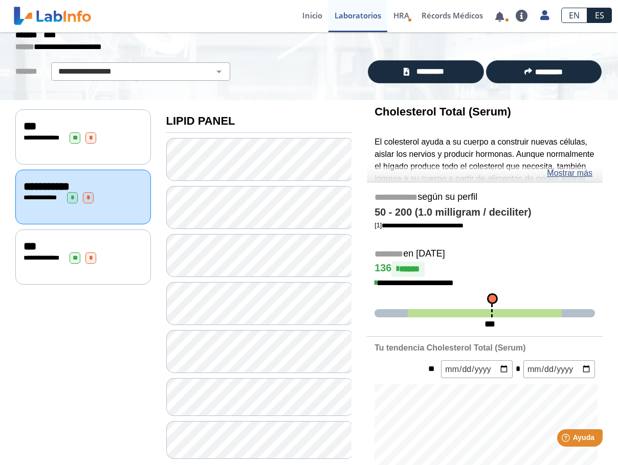  I want to click on span: Ayuda, so click(57, 12).